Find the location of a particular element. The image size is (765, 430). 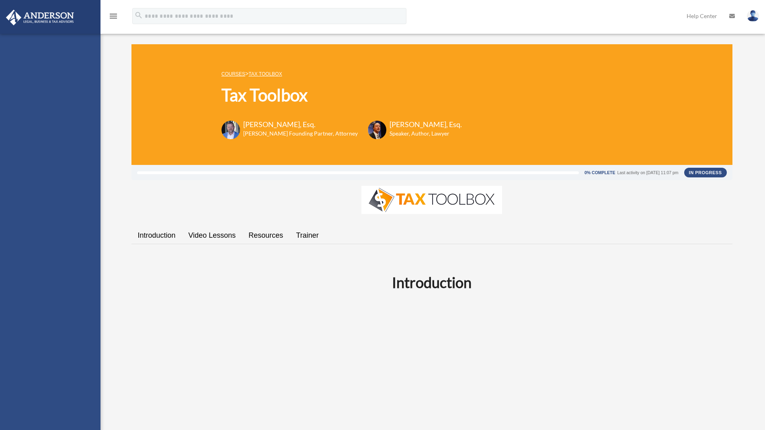

i: search is located at coordinates (139, 15).